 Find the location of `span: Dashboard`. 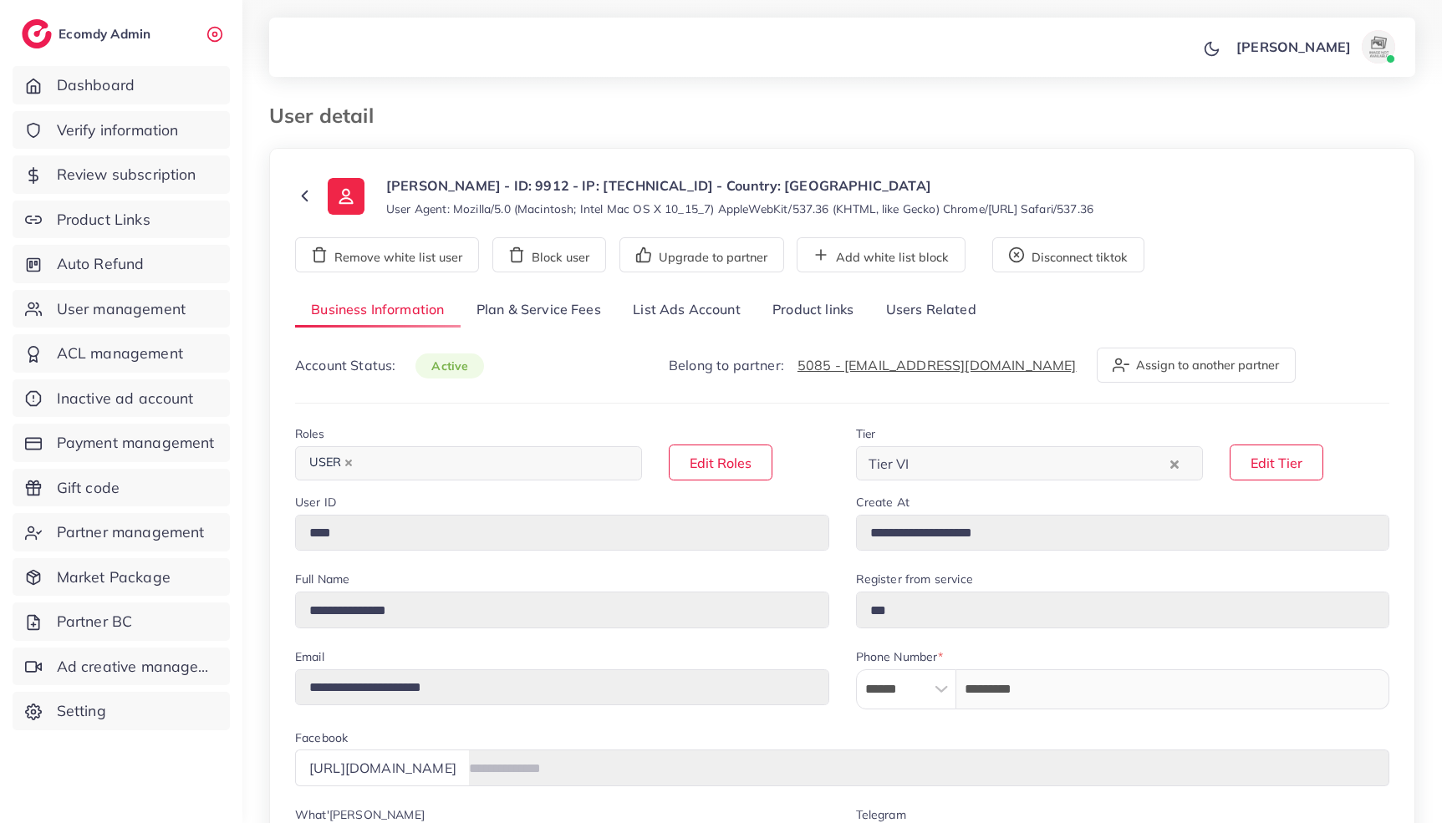

span: Dashboard is located at coordinates (95, 85).